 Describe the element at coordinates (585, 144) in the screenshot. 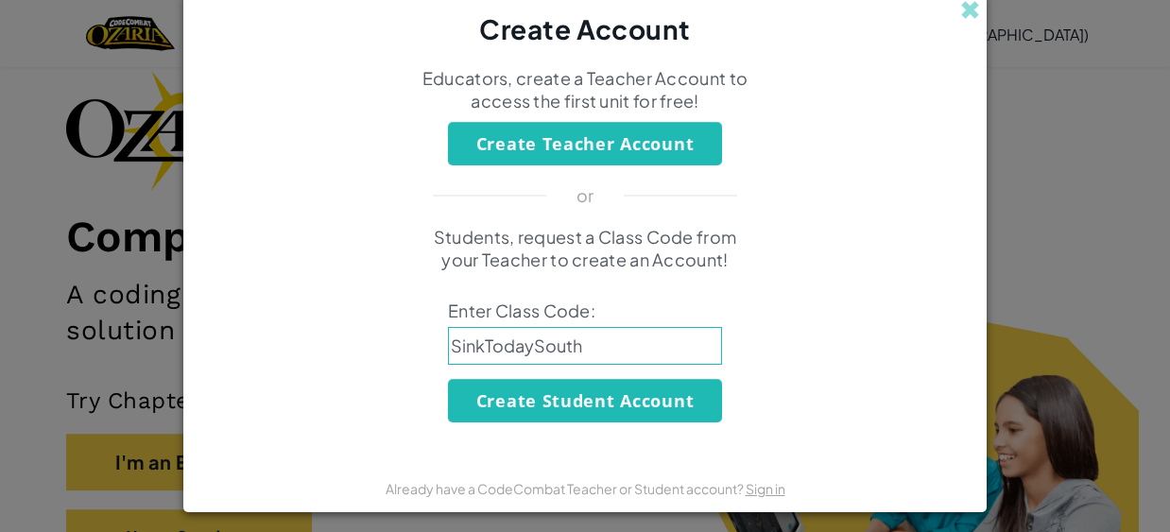

I see `button: Create Teacher Account` at that location.